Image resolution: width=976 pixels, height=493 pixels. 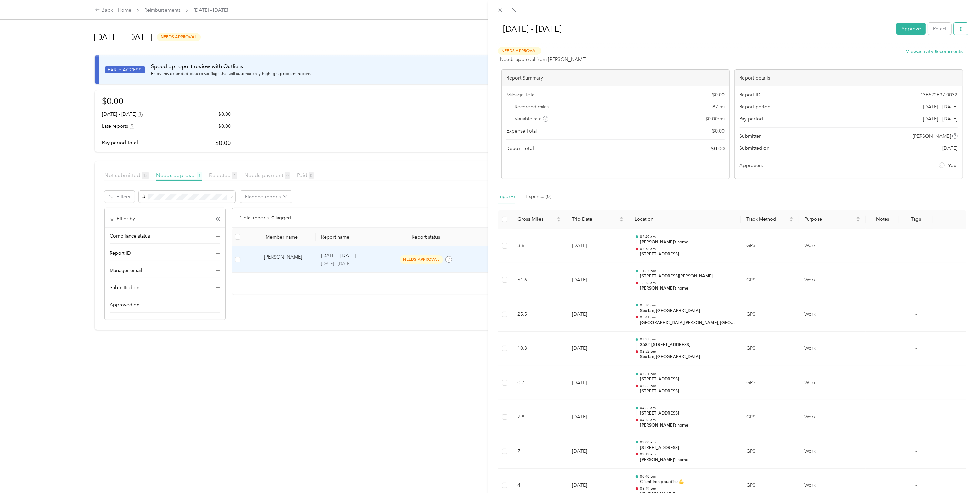 I want to click on p: 02:00 am, so click(x=688, y=443).